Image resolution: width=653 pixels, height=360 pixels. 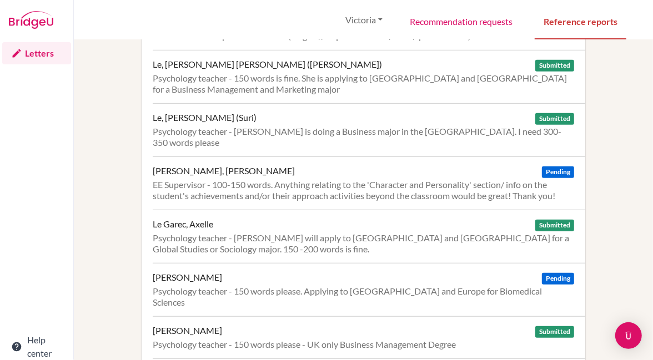 What do you see at coordinates (31, 20) in the screenshot?
I see `img: Bridge-U` at bounding box center [31, 20].